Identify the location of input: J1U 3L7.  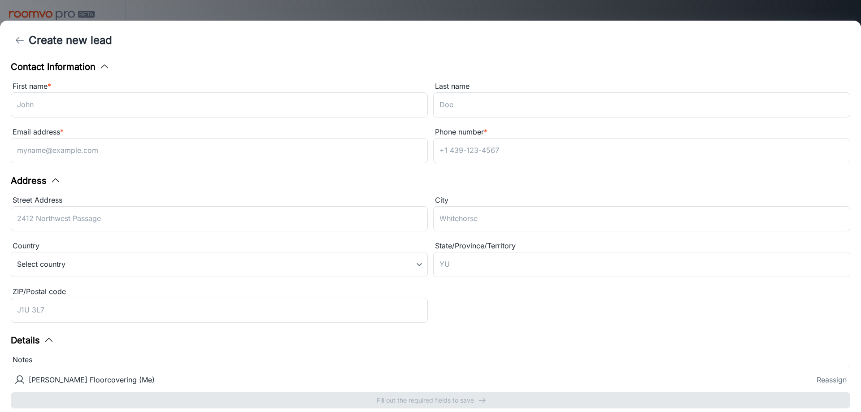
(219, 310).